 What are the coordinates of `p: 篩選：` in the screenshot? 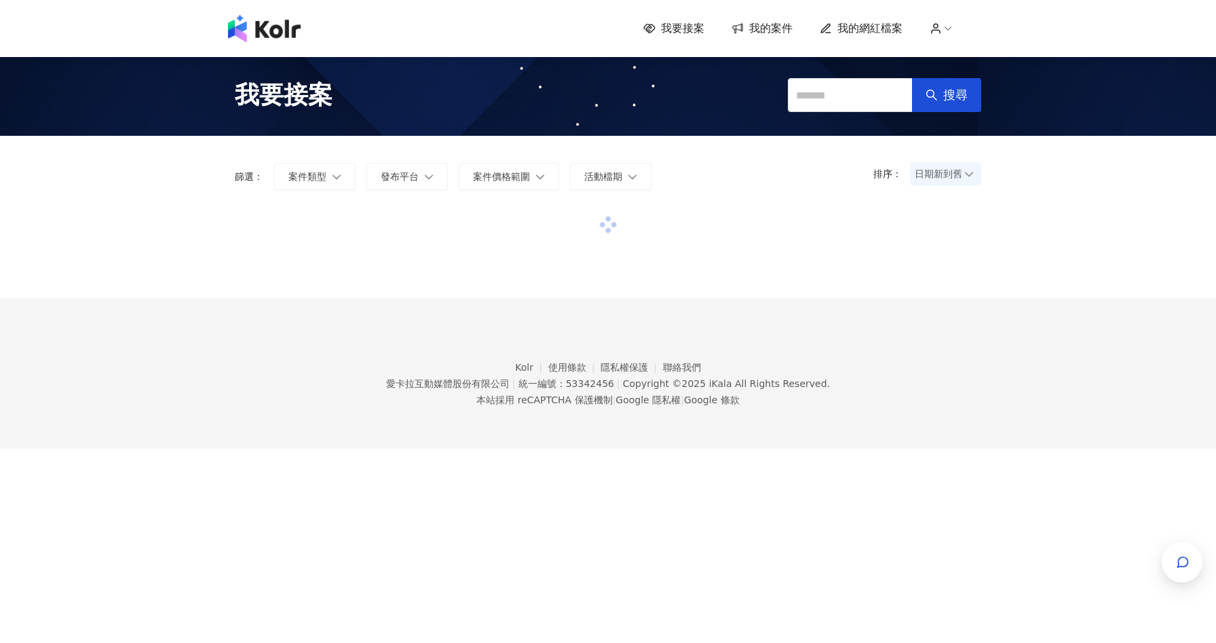 It's located at (249, 176).